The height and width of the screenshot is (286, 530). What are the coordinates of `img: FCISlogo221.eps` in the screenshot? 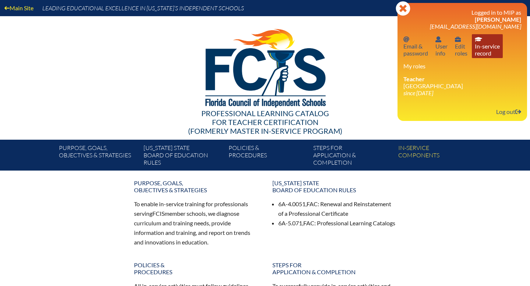 It's located at (265, 66).